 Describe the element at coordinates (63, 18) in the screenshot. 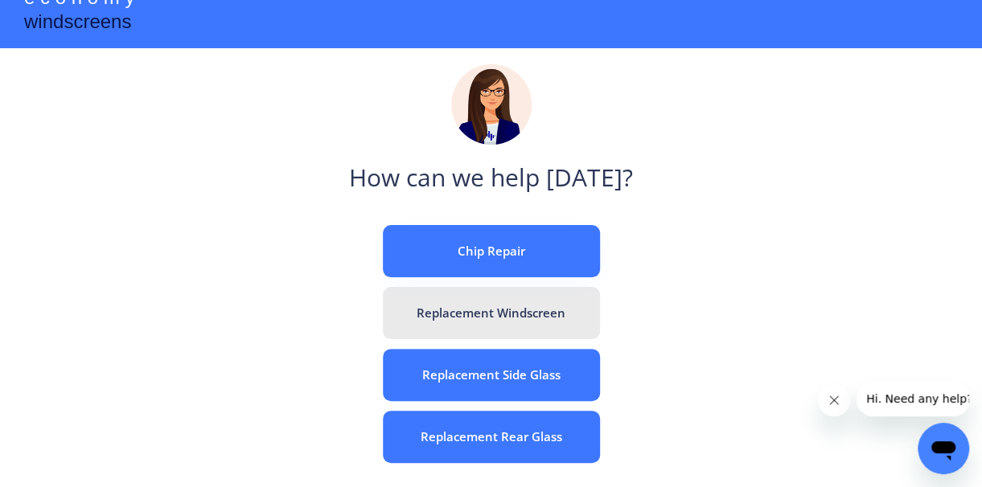

I see `span: Hi. Need any help?` at that location.